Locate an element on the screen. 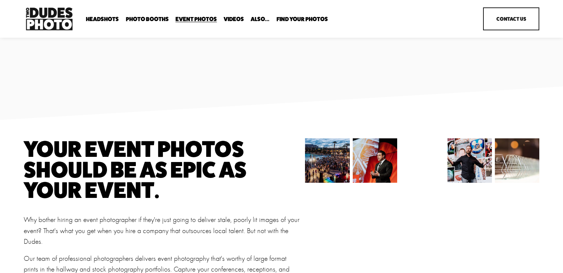 The height and width of the screenshot is (273, 563). a: Event Photos is located at coordinates (196, 19).